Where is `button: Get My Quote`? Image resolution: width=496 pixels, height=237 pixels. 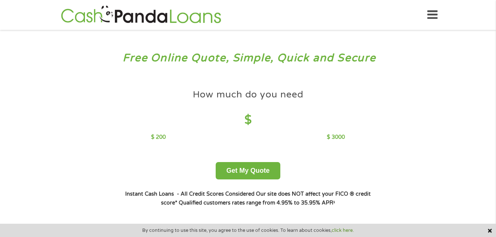
button: Get My Quote is located at coordinates (248, 171).